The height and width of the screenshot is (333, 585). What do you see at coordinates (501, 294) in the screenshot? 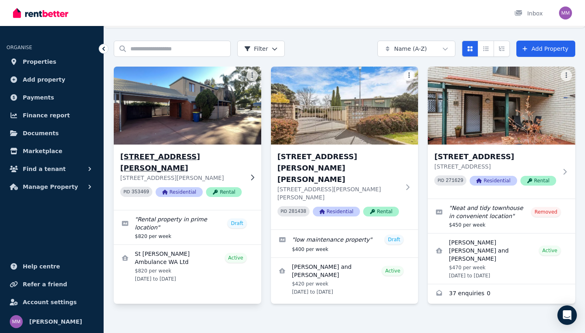
I see `a: Enquiries for 10/13 Merope Close, Rockingham` at bounding box center [501, 294].